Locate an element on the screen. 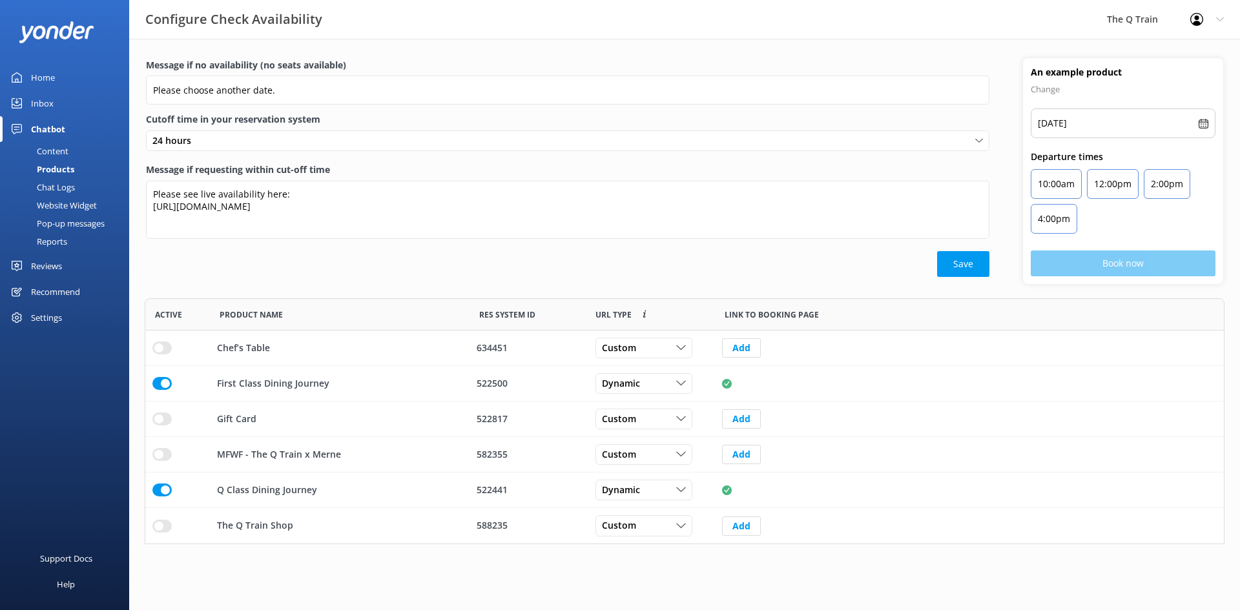 This screenshot has height=610, width=1240. p: 10:00am is located at coordinates (1056, 184).